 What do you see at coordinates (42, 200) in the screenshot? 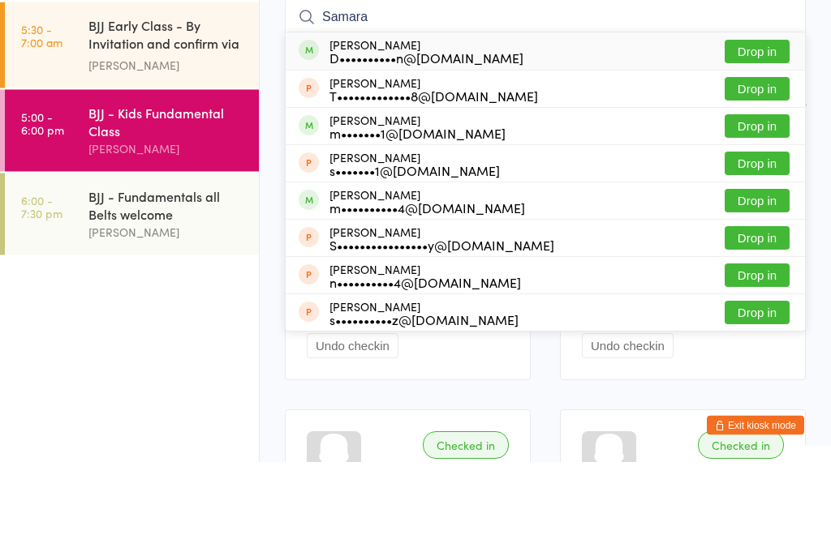
I see `time: 5:00 - 6:00 pm` at bounding box center [42, 200].